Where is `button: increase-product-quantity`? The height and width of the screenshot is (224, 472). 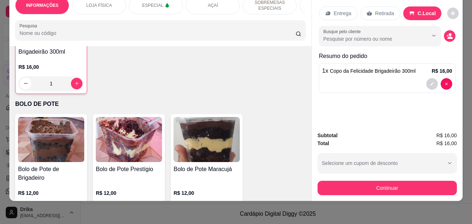 button: increase-product-quantity is located at coordinates (77, 84).